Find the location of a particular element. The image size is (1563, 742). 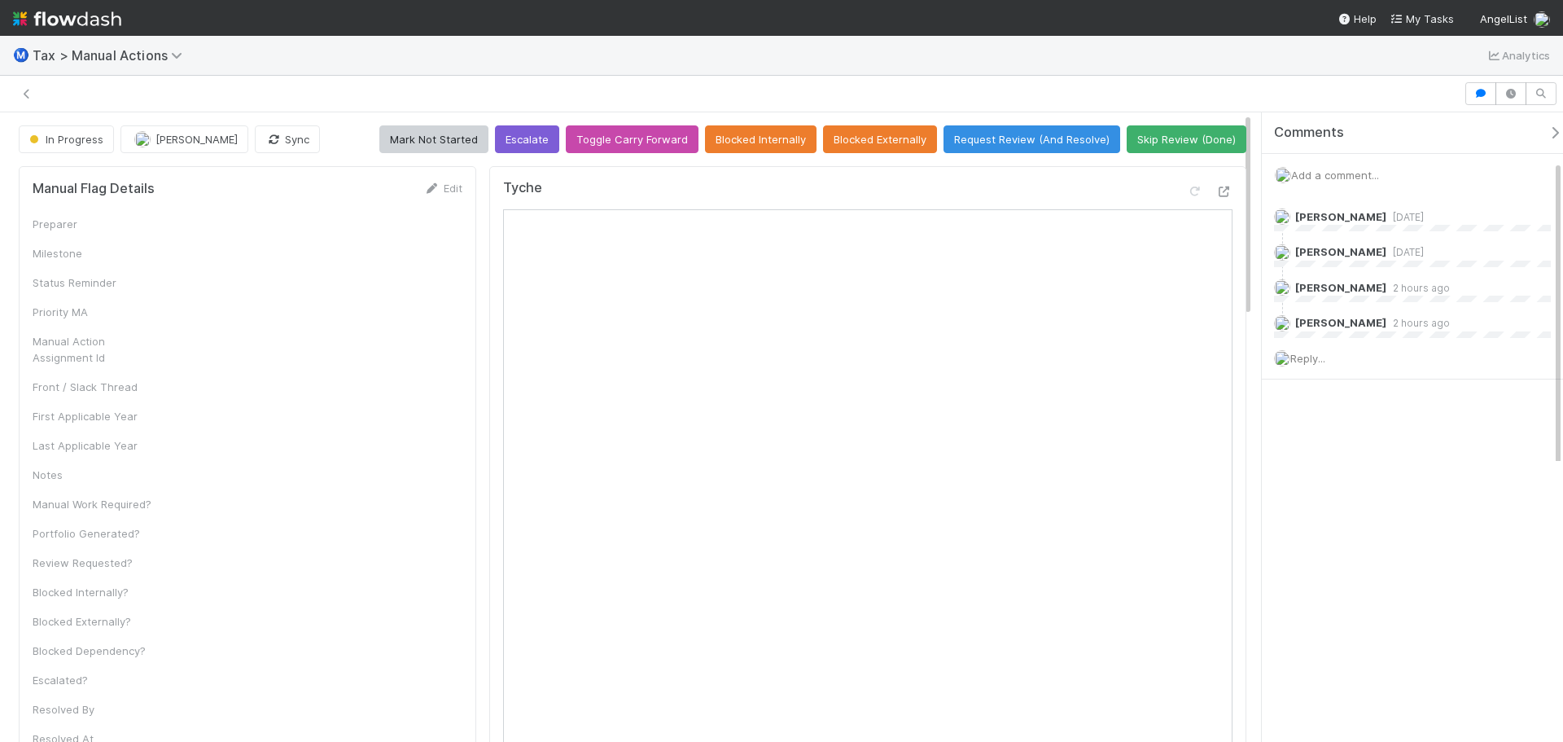

a: Analytics is located at coordinates (1518, 55).